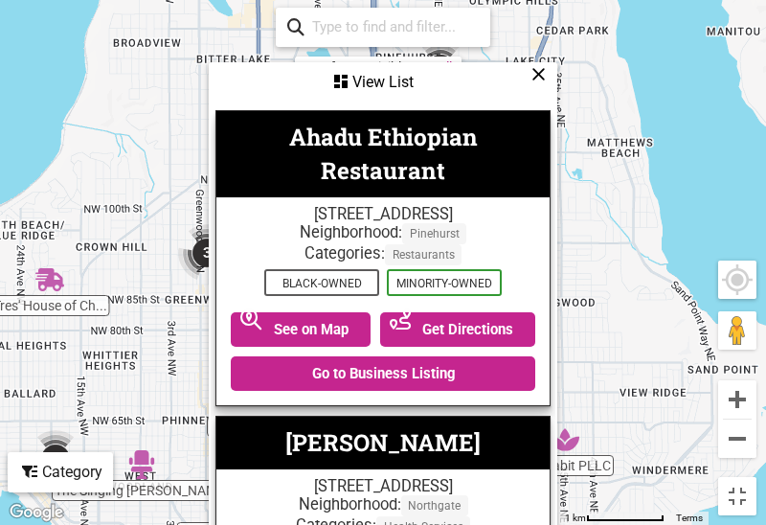  I want to click on button: Zoom out, so click(738, 439).